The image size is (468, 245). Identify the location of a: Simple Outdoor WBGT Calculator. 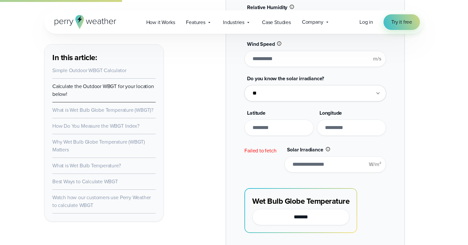
(89, 70).